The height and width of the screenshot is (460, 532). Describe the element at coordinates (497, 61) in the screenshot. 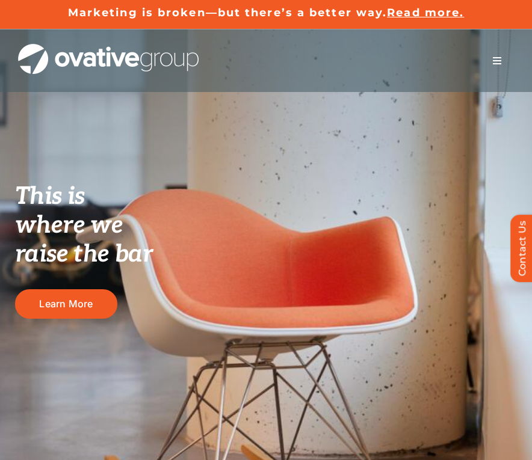

I see `nav: Menu` at that location.